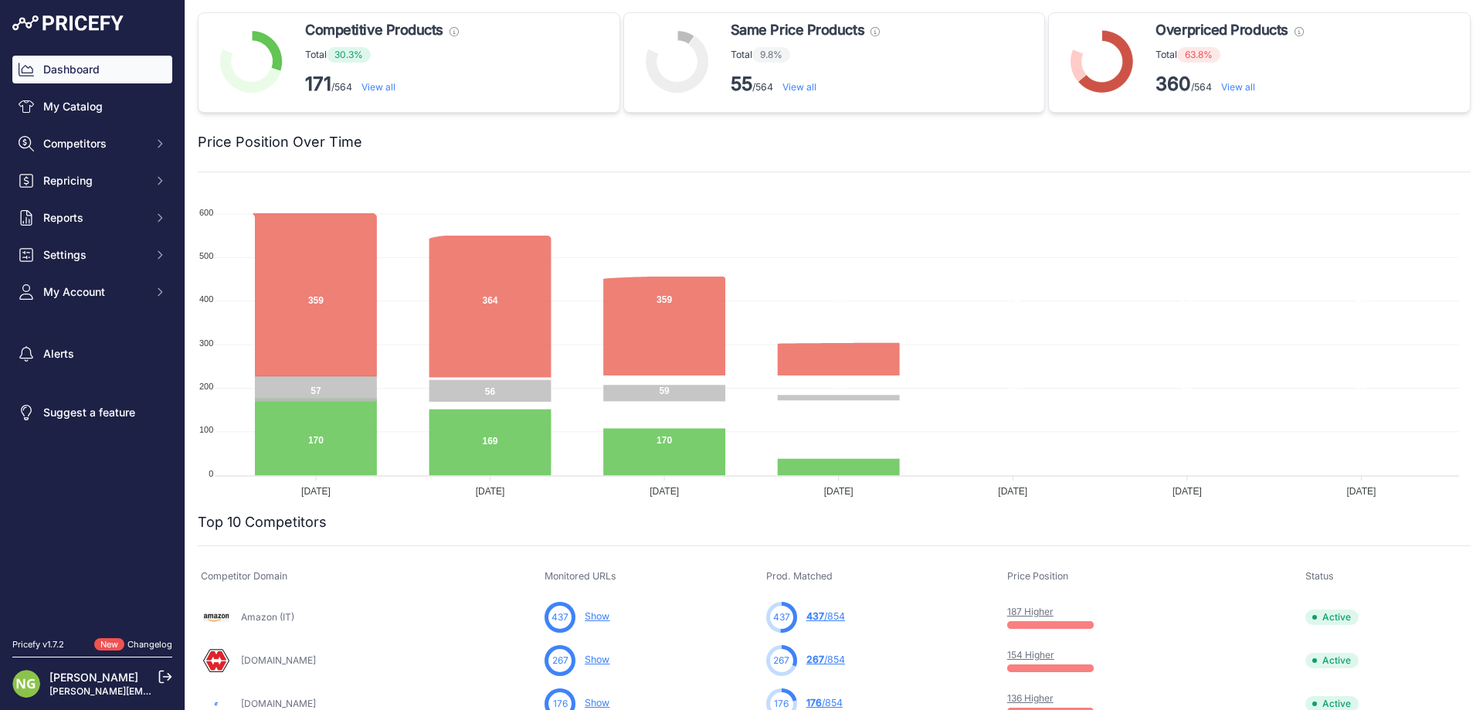 This screenshot has height=710, width=1483. What do you see at coordinates (93, 218) in the screenshot?
I see `span: Reports` at bounding box center [93, 218].